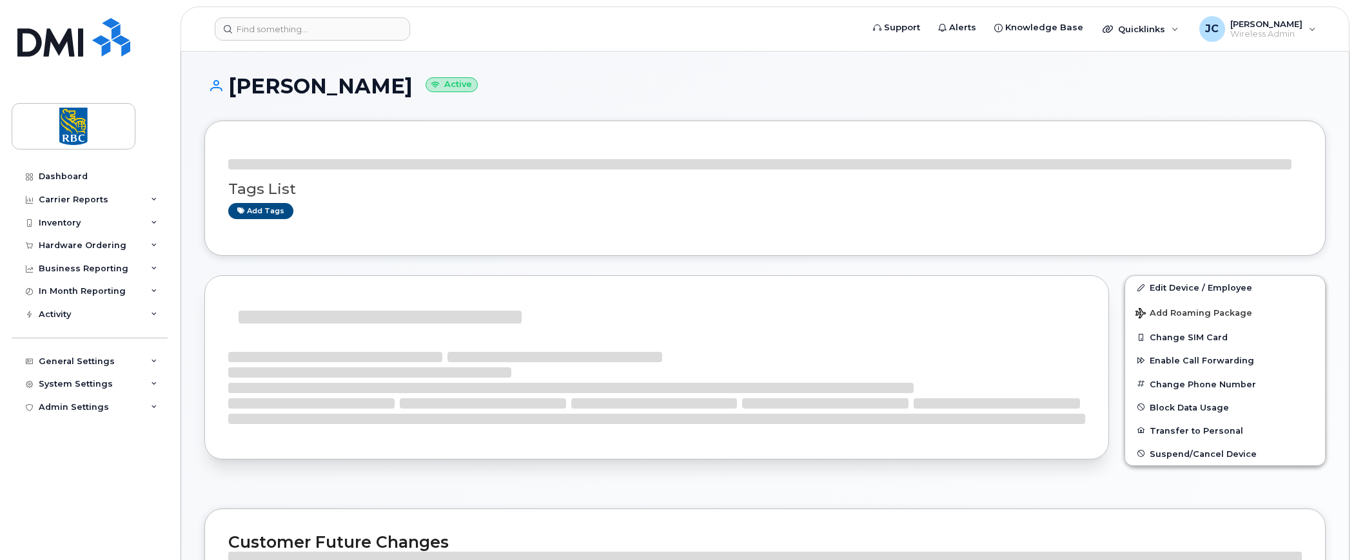 This screenshot has width=1356, height=560. I want to click on button: Suspend/Cancel Device, so click(1225, 454).